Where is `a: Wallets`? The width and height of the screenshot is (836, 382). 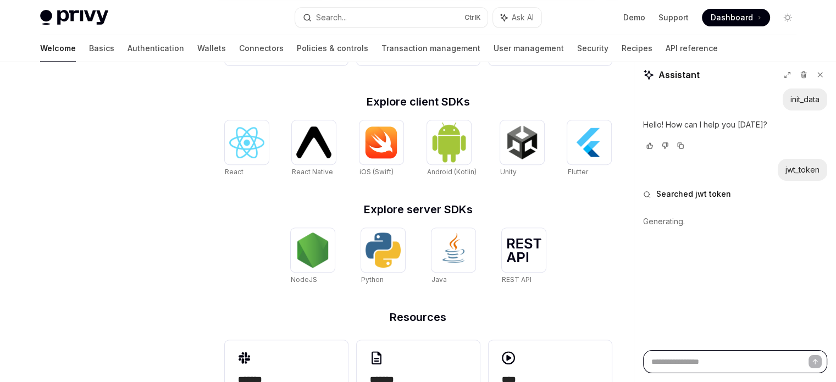
a: Wallets is located at coordinates (212, 48).